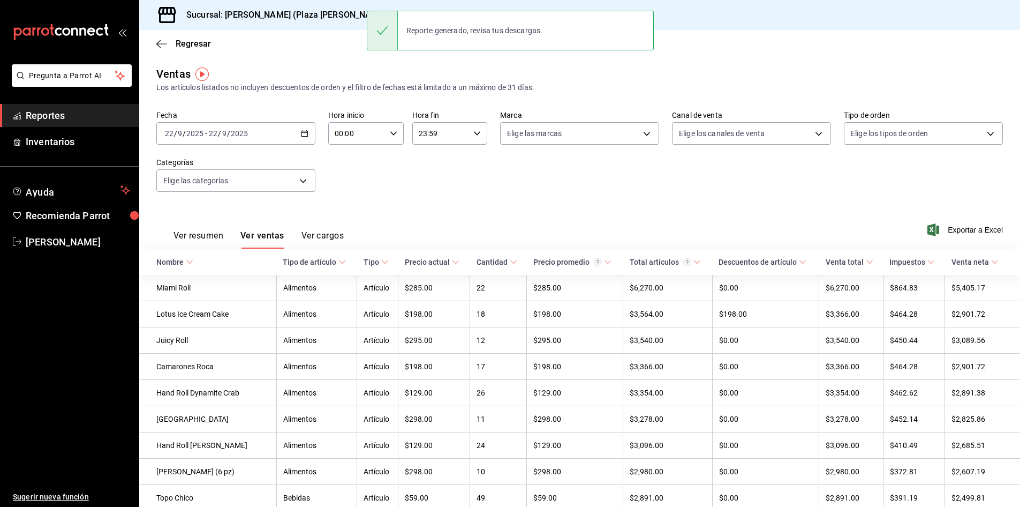 Image resolution: width=1020 pixels, height=507 pixels. Describe the element at coordinates (71, 496) in the screenshot. I see `span: Sugerir nueva función` at that location.